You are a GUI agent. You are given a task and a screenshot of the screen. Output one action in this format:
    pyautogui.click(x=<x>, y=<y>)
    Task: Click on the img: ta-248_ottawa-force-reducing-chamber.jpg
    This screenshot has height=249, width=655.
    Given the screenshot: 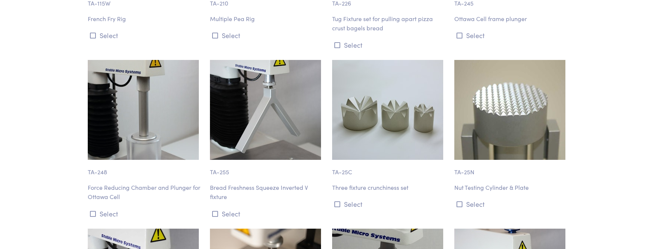 What is the action you would take?
    pyautogui.click(x=143, y=110)
    